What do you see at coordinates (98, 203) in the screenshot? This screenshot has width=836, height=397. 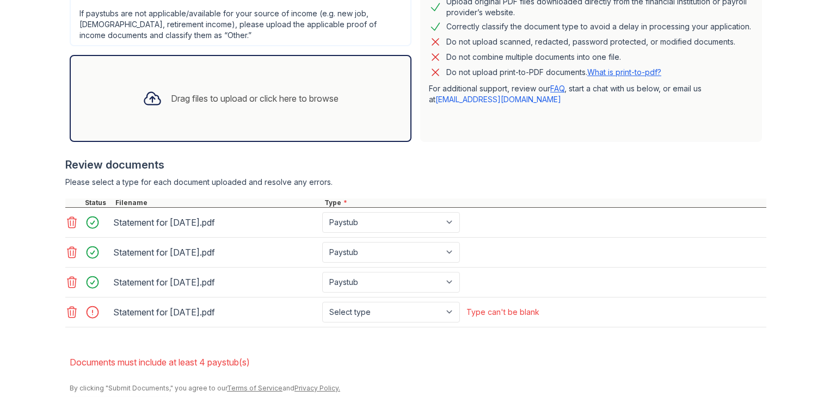 I see `div: Status` at bounding box center [98, 203].